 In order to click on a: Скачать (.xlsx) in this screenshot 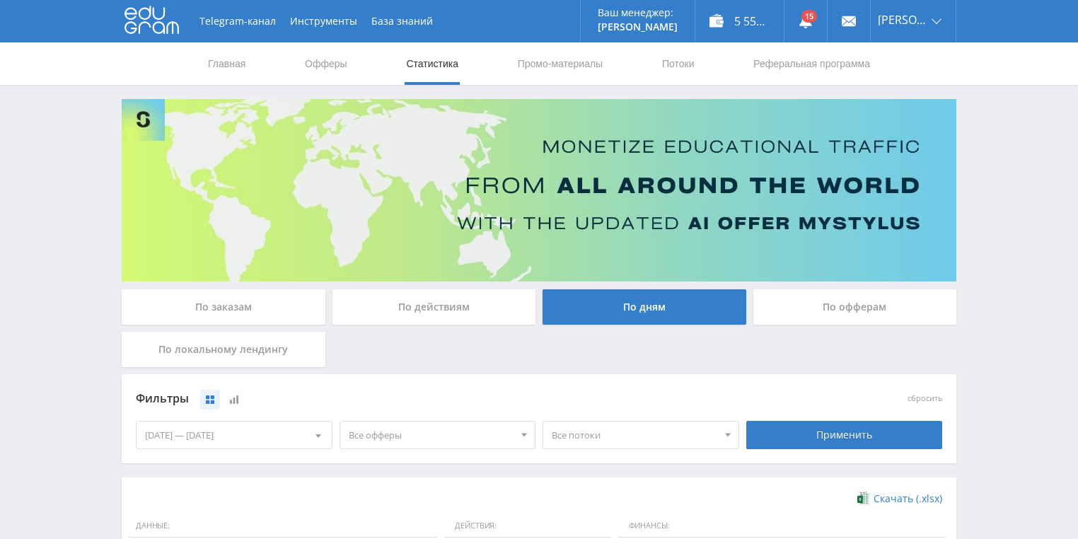, I will do `click(900, 499)`.